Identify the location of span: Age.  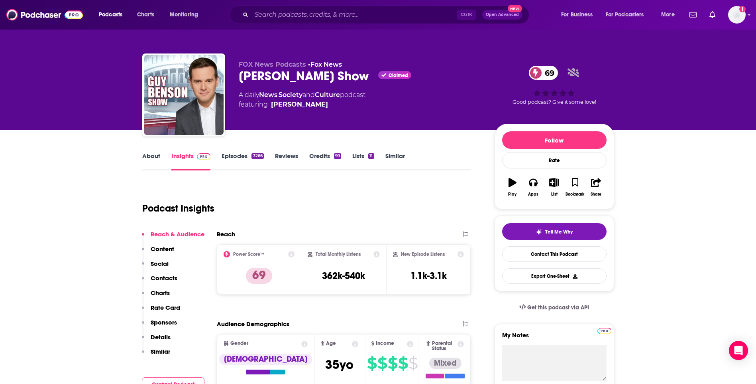
(331, 343).